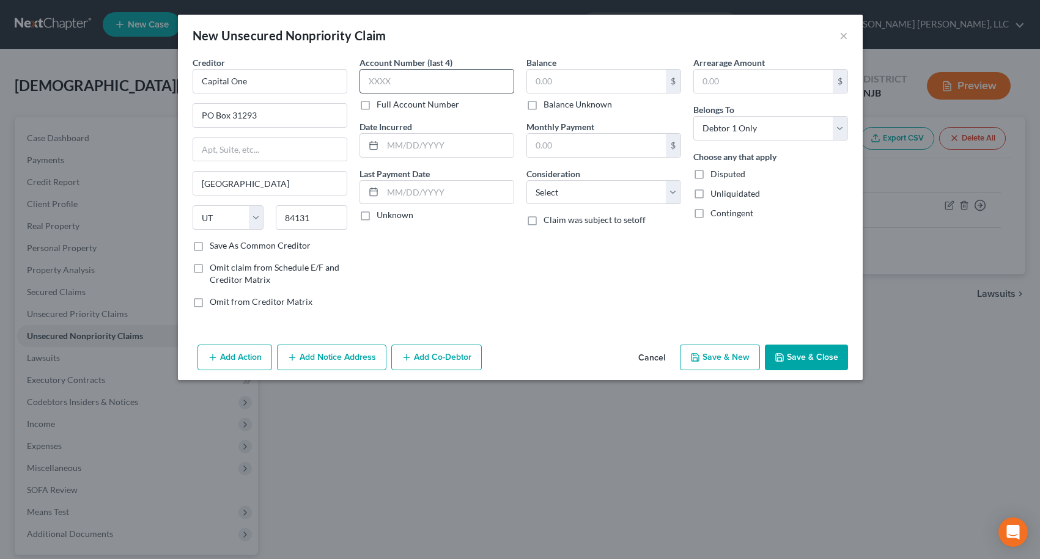 This screenshot has height=559, width=1040. Describe the element at coordinates (406, 62) in the screenshot. I see `label: Account Number (last 4)` at that location.